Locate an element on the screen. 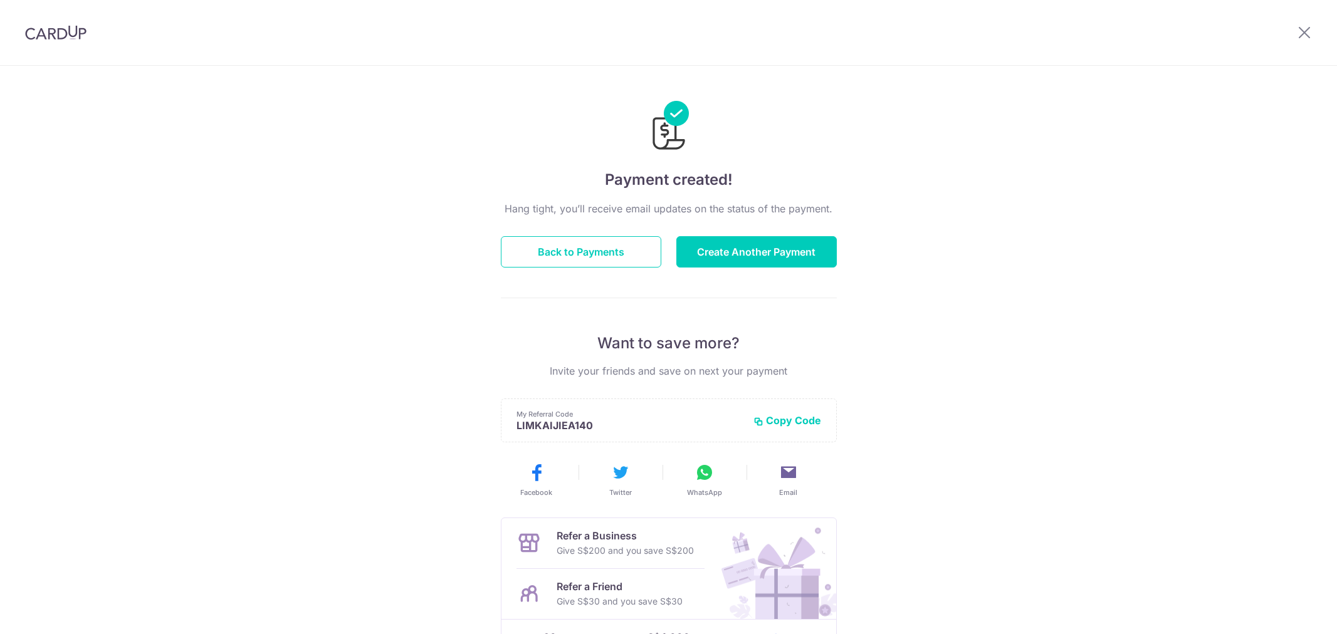 The image size is (1337, 634). button: Email is located at coordinates (789, 480).